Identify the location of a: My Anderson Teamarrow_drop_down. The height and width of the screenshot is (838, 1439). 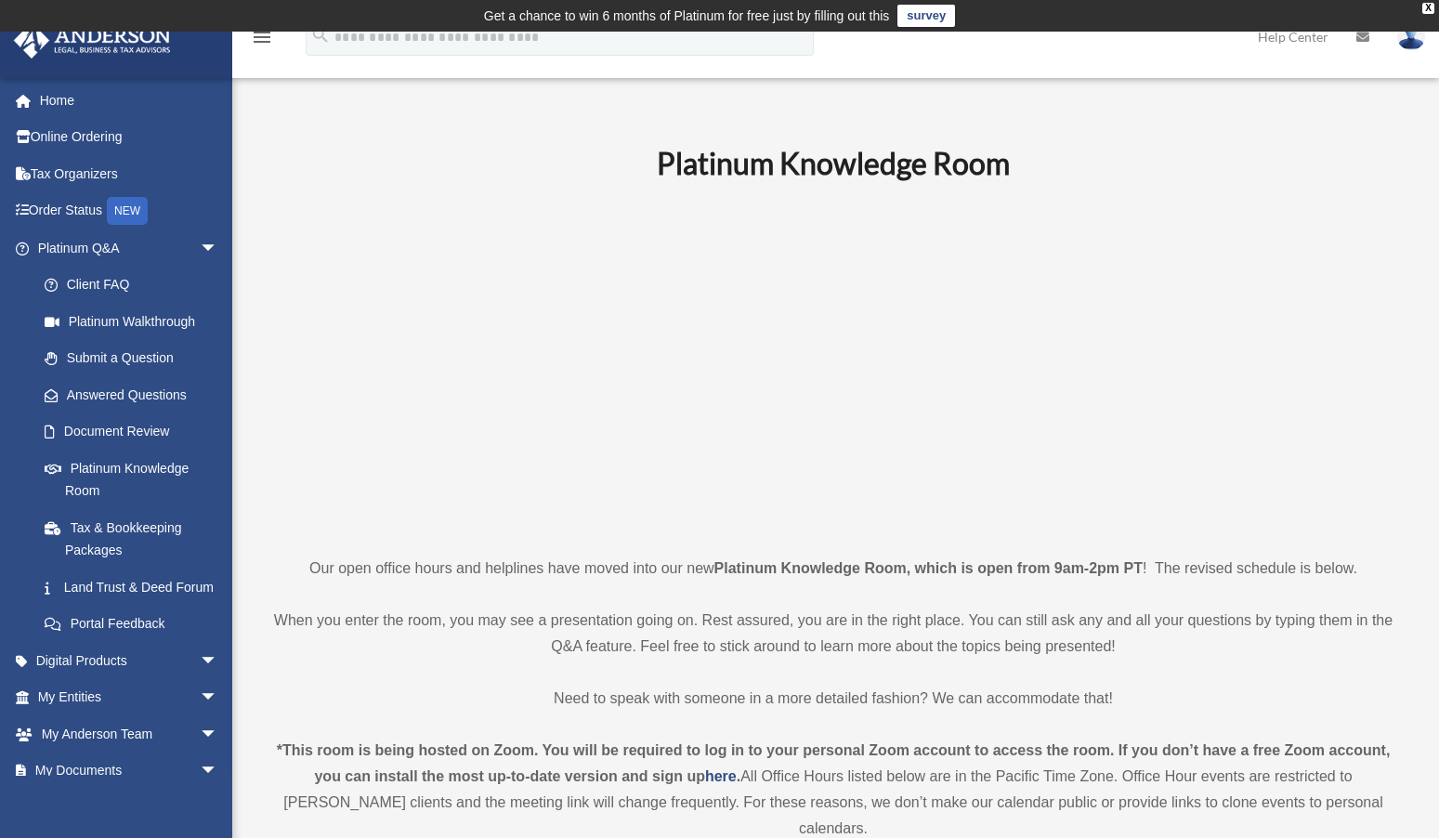
(129, 734).